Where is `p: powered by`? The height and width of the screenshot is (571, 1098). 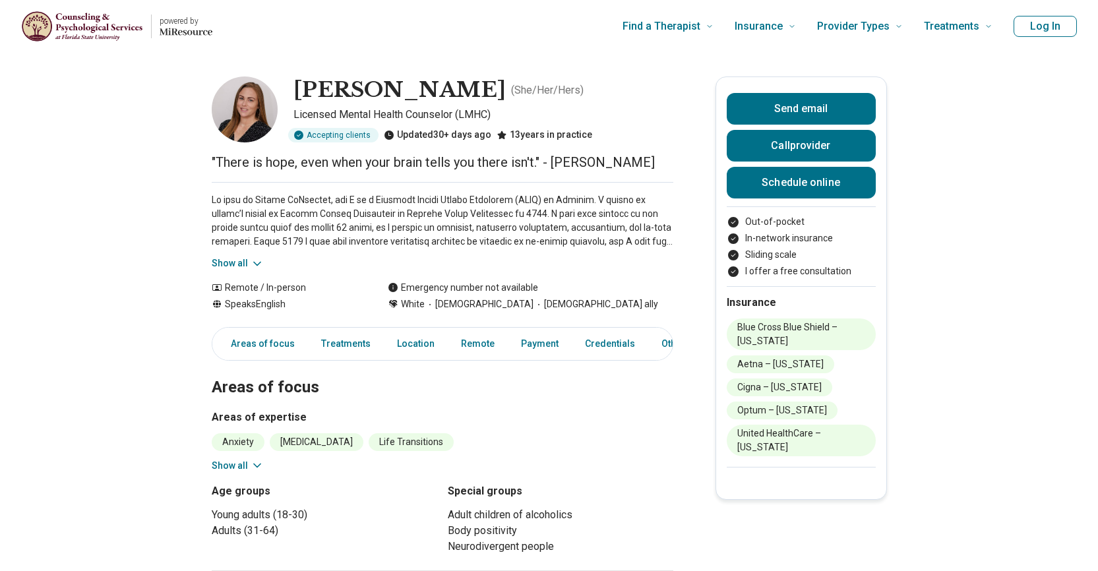
p: powered by is located at coordinates (186, 21).